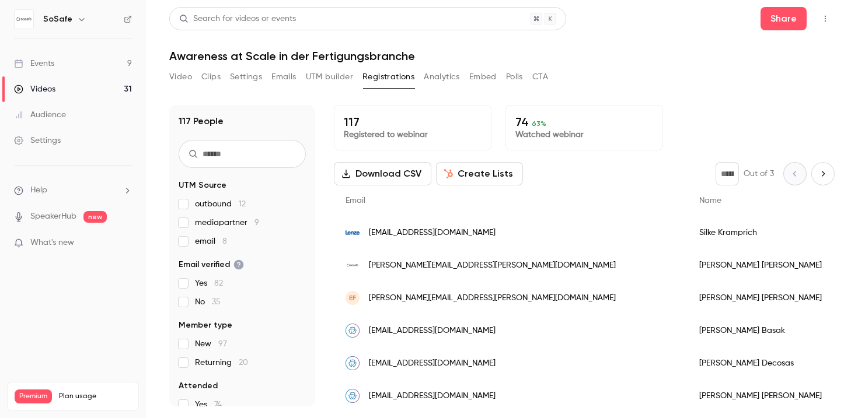  Describe the element at coordinates (352, 233) in the screenshot. I see `img: lenze.com` at that location.